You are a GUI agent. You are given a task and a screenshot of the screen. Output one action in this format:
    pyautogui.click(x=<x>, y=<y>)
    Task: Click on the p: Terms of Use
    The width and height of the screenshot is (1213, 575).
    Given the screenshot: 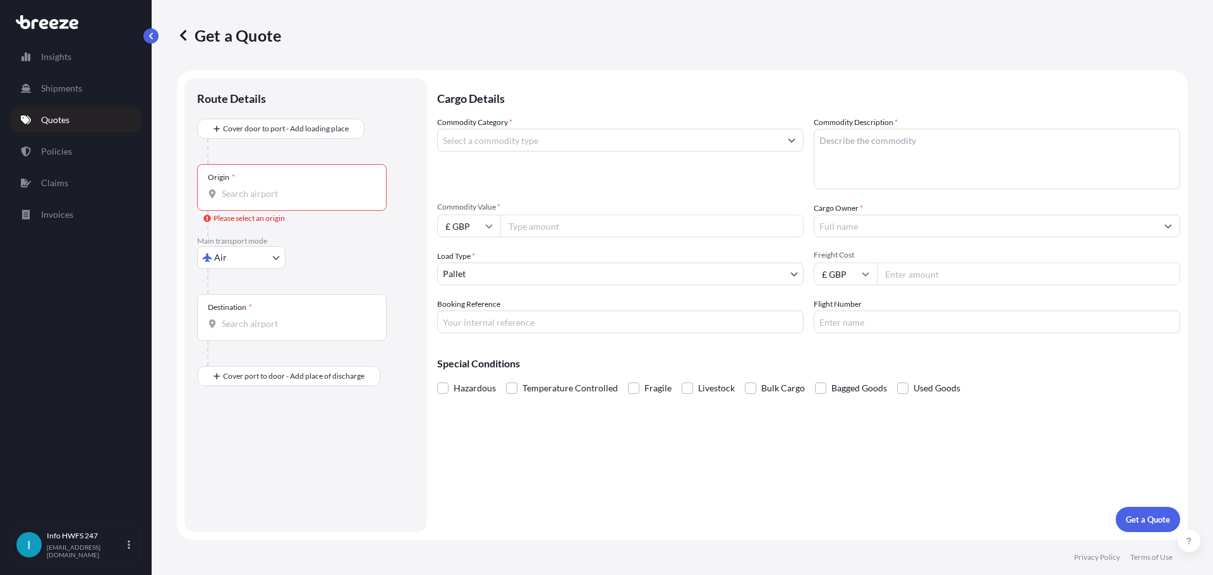 What is the action you would take?
    pyautogui.click(x=1151, y=558)
    